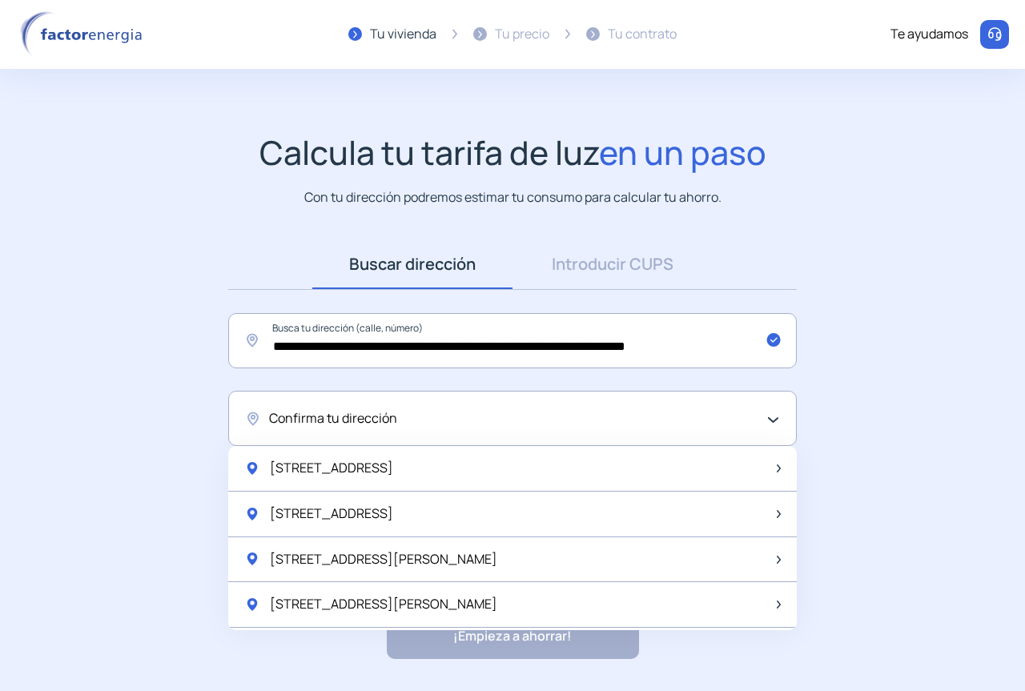 This screenshot has width=1025, height=691. Describe the element at coordinates (683, 152) in the screenshot. I see `span: en un paso` at that location.